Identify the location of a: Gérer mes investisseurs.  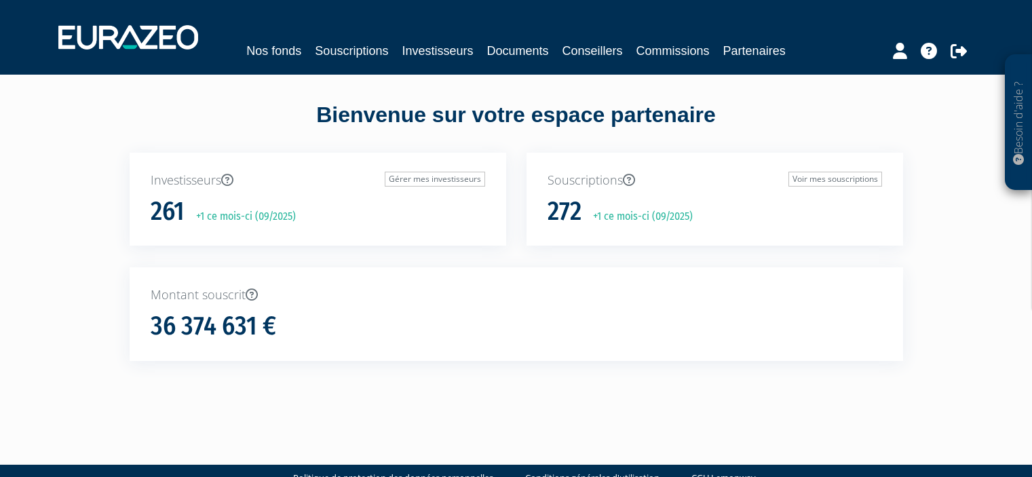
(435, 179).